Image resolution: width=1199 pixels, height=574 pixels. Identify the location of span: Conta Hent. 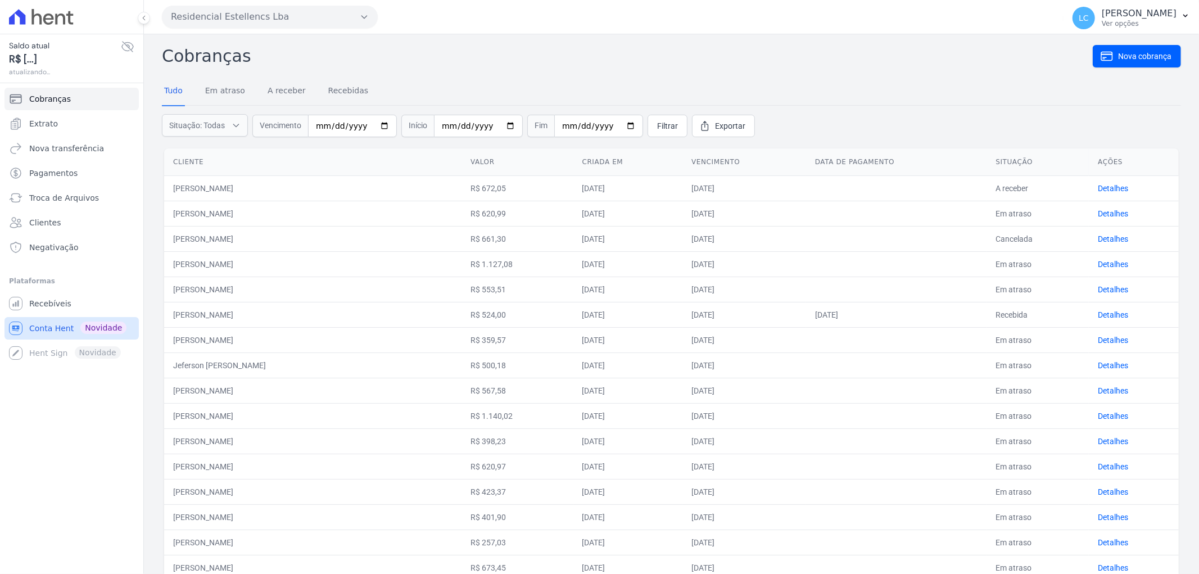
(51, 328).